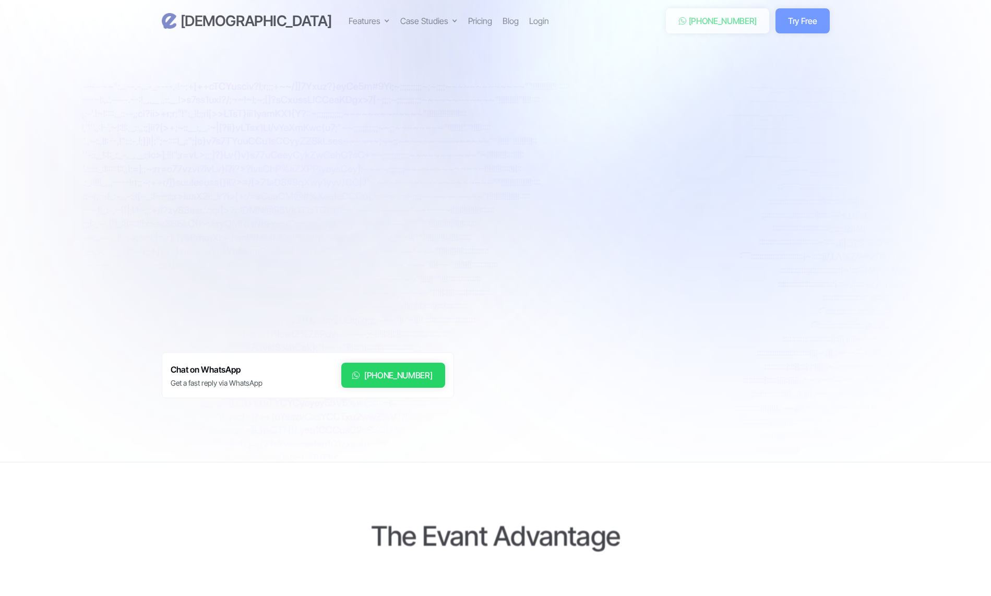 Image resolution: width=991 pixels, height=596 pixels. Describe the element at coordinates (510, 21) in the screenshot. I see `div: Blog` at that location.